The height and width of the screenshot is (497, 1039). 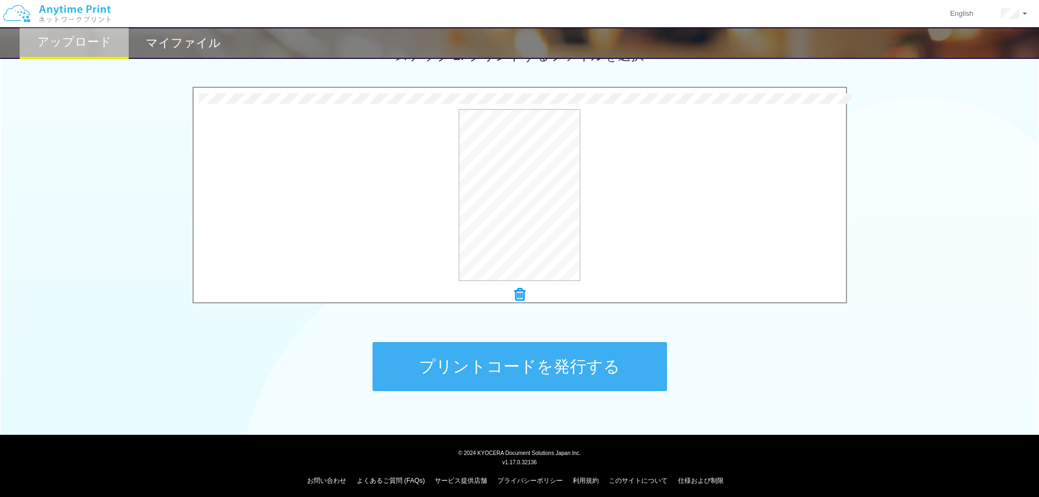 What do you see at coordinates (519, 462) in the screenshot?
I see `span: v1.17.0.32136` at bounding box center [519, 462].